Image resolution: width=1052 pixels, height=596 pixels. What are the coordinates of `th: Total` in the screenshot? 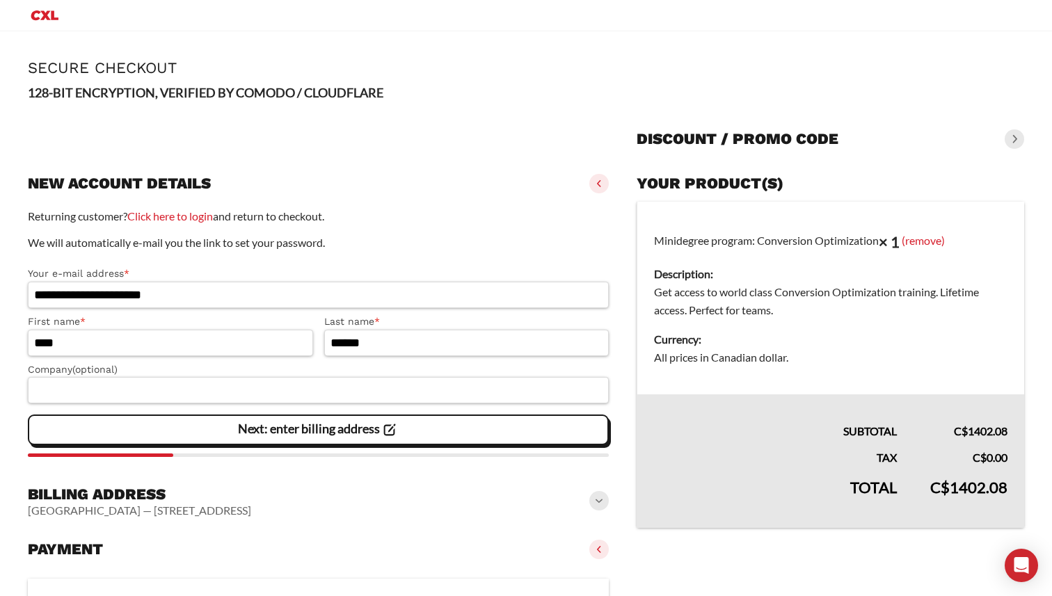 It's located at (775, 497).